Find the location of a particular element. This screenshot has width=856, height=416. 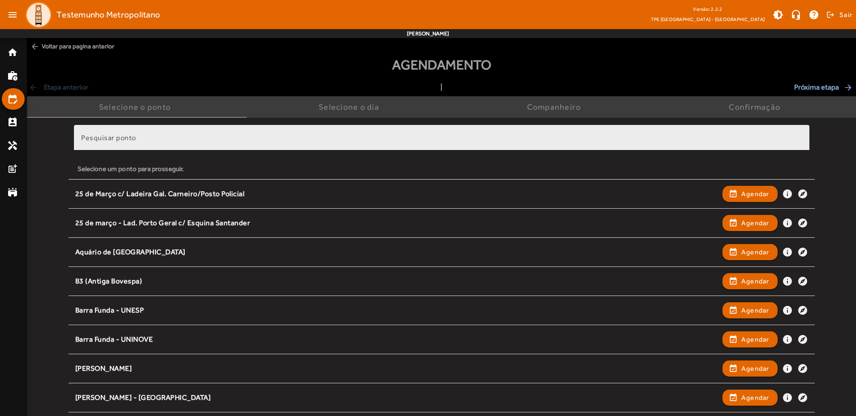

span: Voltar para pagina anterior is located at coordinates (441, 46).